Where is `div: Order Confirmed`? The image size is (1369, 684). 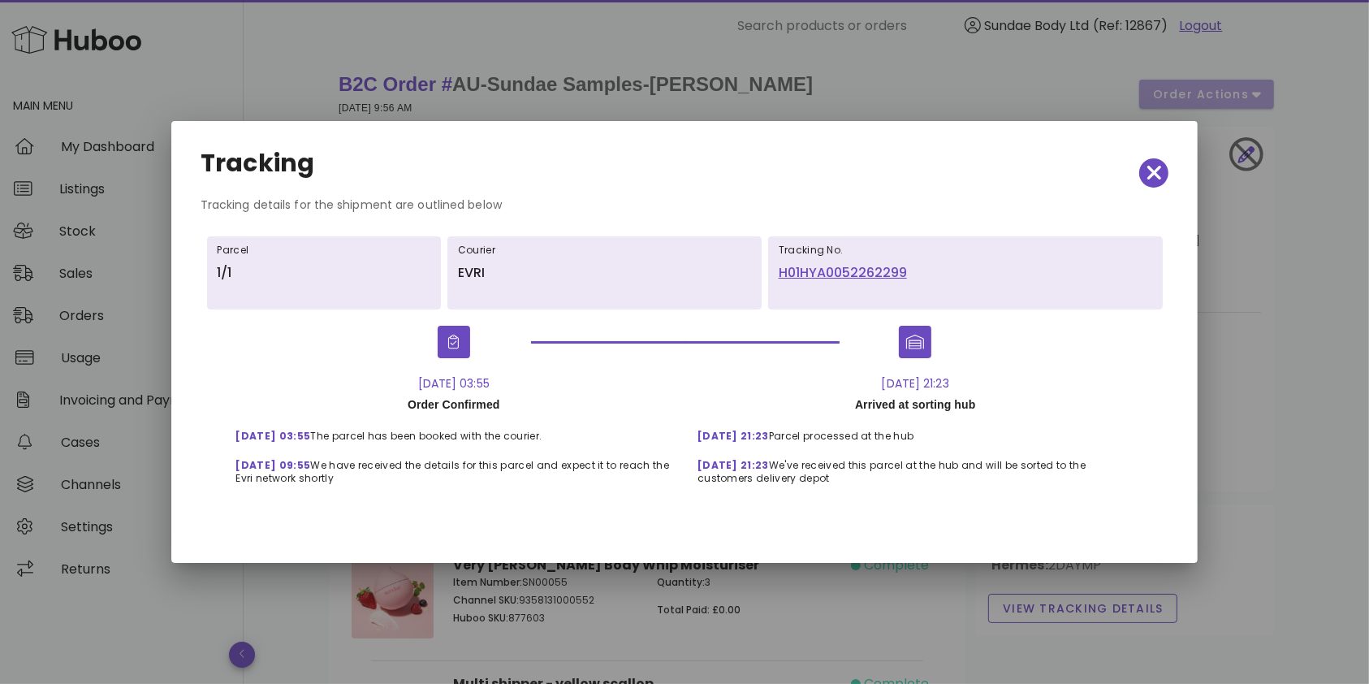 div: Order Confirmed is located at coordinates (454, 404).